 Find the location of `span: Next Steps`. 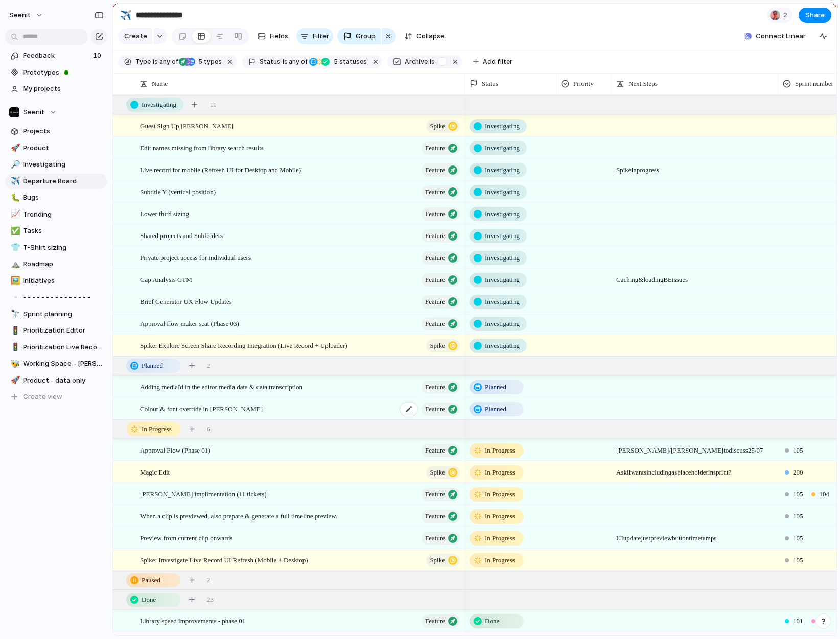

span: Next Steps is located at coordinates (643, 84).